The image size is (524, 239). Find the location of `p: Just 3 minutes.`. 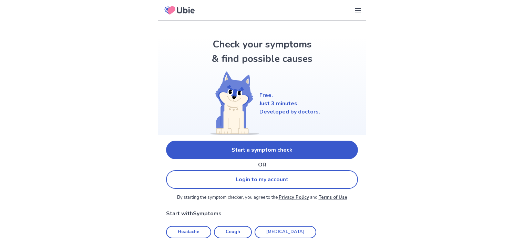

p: Just 3 minutes. is located at coordinates (290, 104).